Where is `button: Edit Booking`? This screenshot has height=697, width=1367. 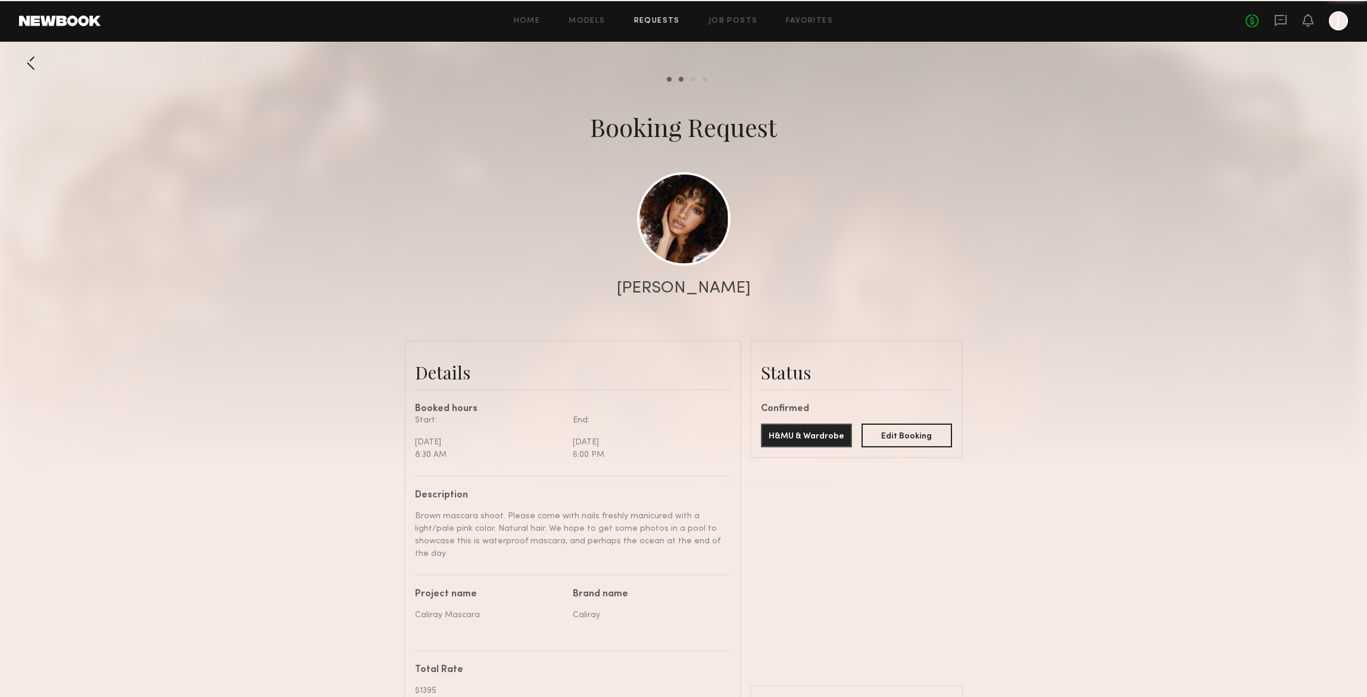 button: Edit Booking is located at coordinates (907, 435).